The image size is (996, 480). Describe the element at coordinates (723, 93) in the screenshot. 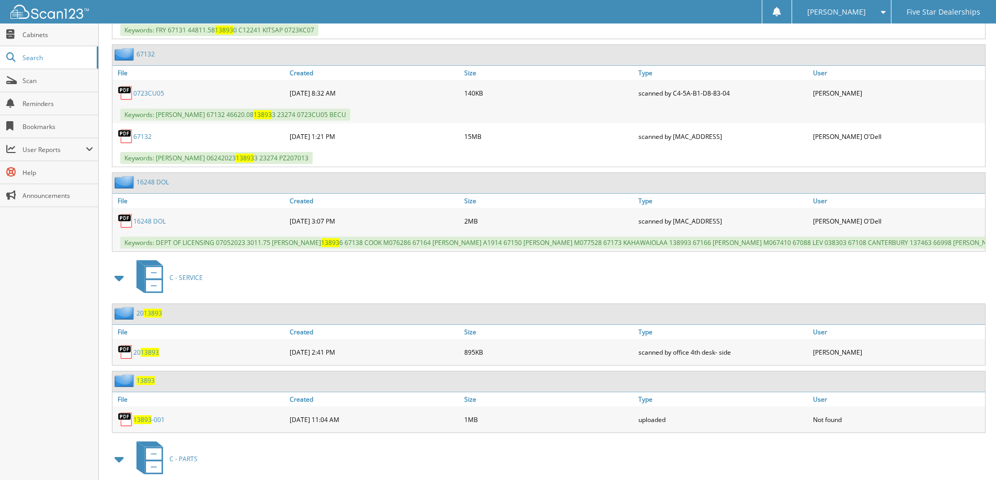

I see `div: scanned by C4-5A-B1-D8-83-04` at that location.